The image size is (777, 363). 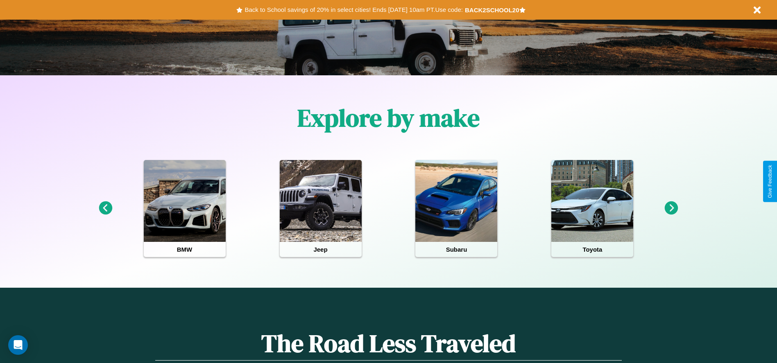 I want to click on h1: Explore by make, so click(x=388, y=118).